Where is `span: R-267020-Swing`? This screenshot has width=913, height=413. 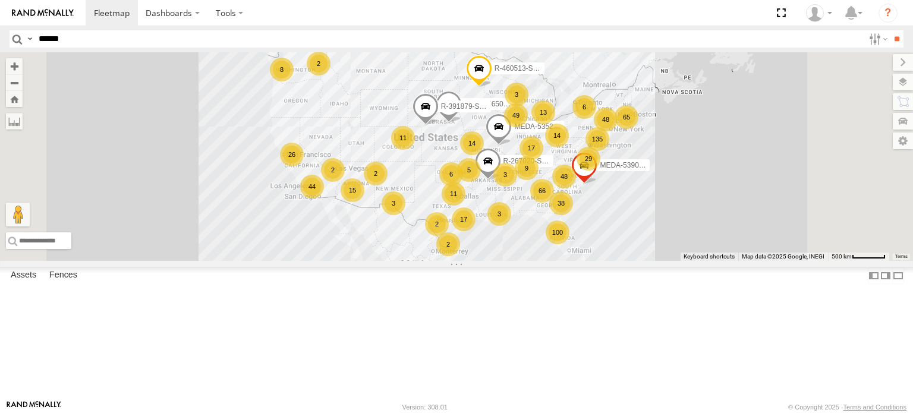
span: R-267020-Swing is located at coordinates (530, 160).